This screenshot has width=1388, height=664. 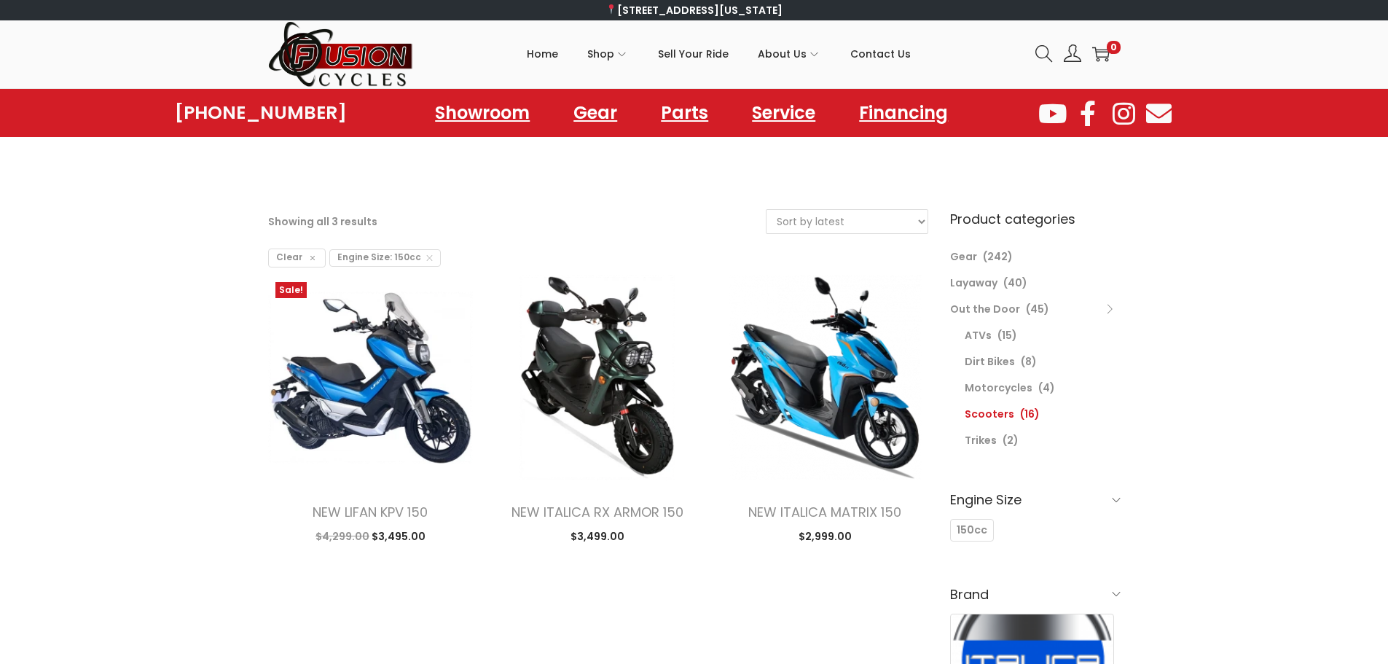 What do you see at coordinates (542, 54) in the screenshot?
I see `a: Home` at bounding box center [542, 54].